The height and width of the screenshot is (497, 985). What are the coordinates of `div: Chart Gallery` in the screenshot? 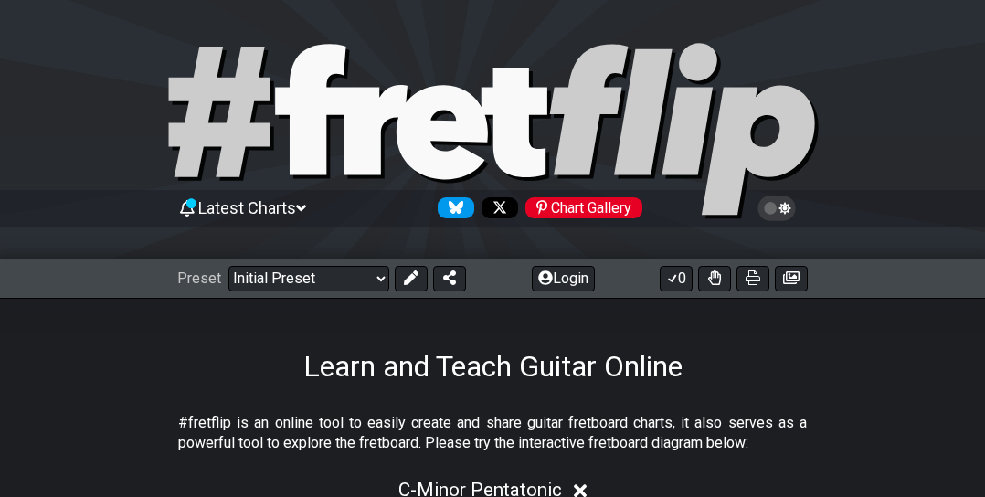 It's located at (584, 207).